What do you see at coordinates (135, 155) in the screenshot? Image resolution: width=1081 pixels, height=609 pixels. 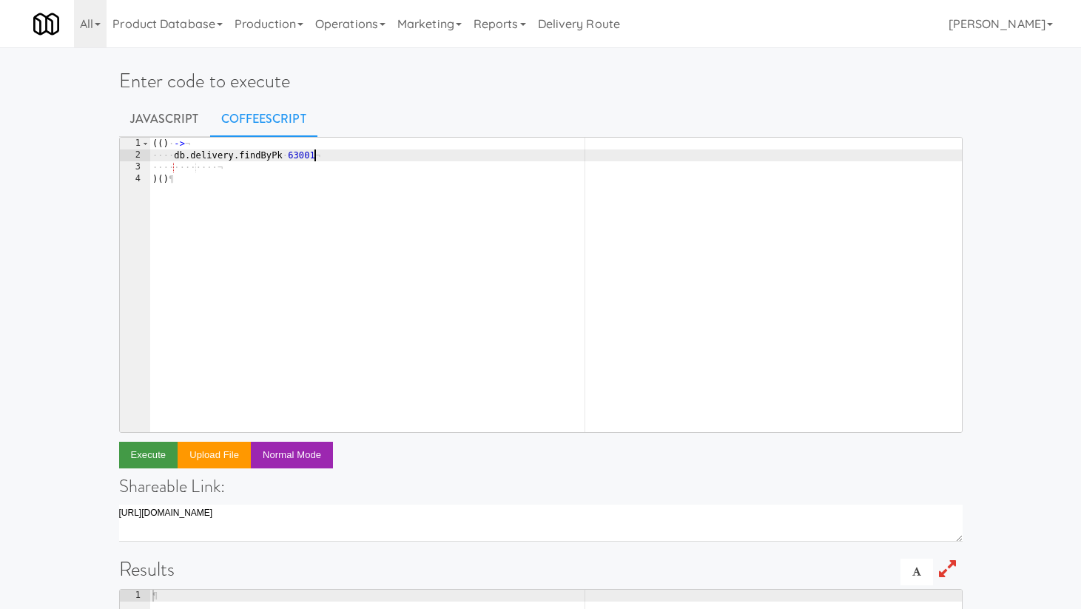 I see `div: 2` at bounding box center [135, 155].